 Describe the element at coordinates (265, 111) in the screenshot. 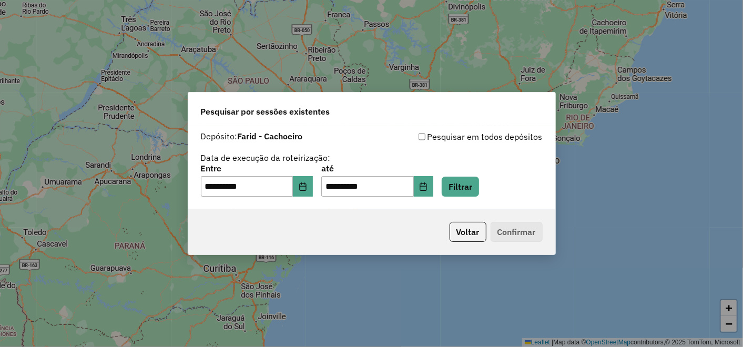

I see `span: Pesquisar por sessões existentes` at that location.